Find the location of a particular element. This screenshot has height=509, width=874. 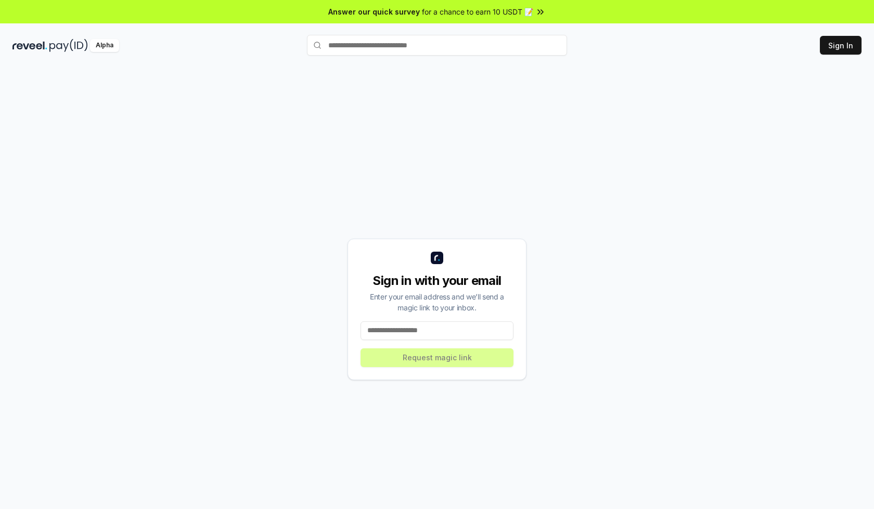

img: logo_small is located at coordinates (437, 258).